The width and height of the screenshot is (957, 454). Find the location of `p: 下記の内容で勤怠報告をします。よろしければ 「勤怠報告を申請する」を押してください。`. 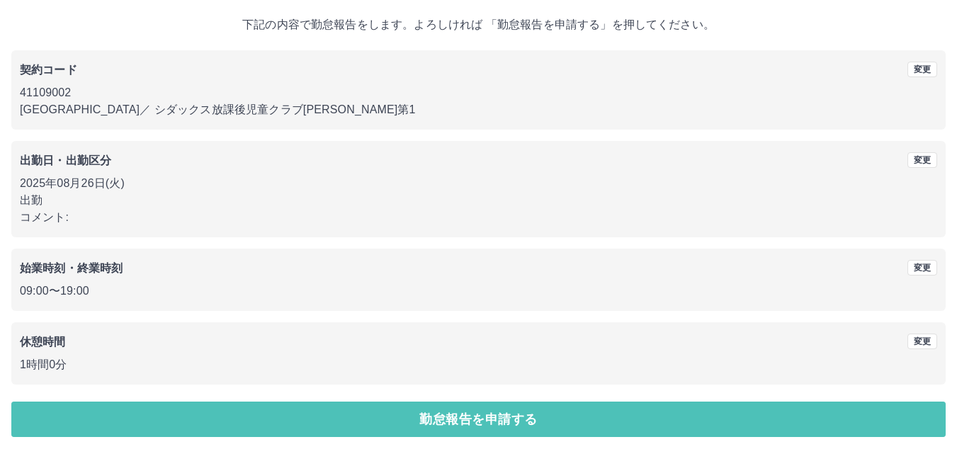

p: 下記の内容で勤怠報告をします。よろしければ 「勤怠報告を申請する」を押してください。 is located at coordinates (478, 25).